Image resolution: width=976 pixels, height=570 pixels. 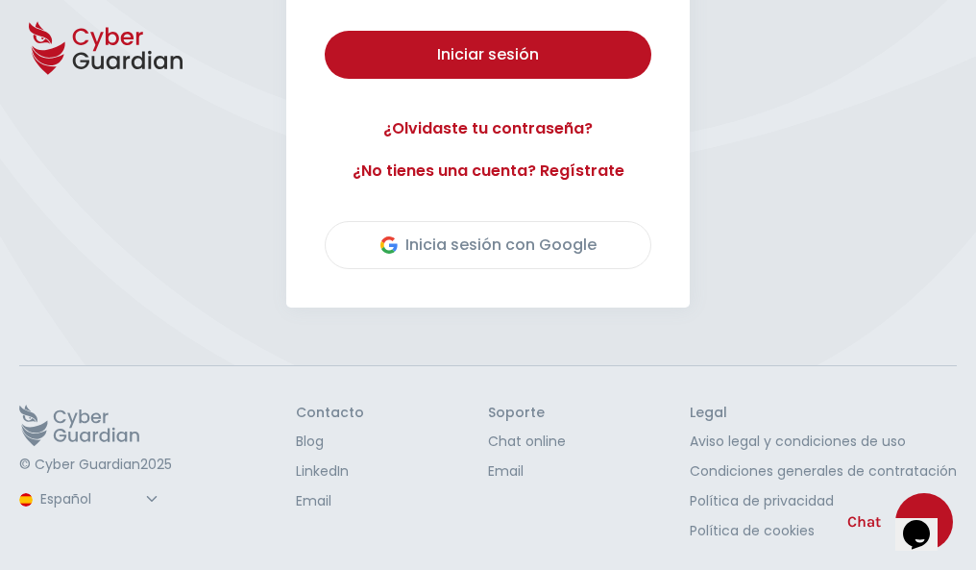 I want to click on h3: Legal, so click(x=823, y=413).